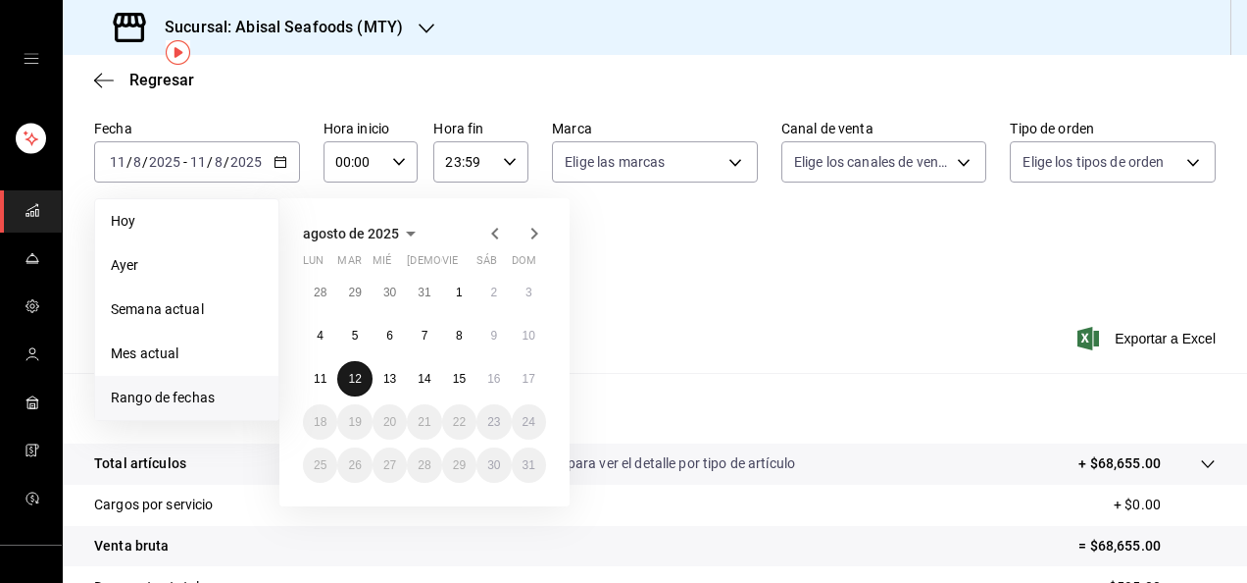 The image size is (1247, 583). What do you see at coordinates (424, 465) in the screenshot?
I see `button: 28 de agosto de 2025` at bounding box center [424, 465].